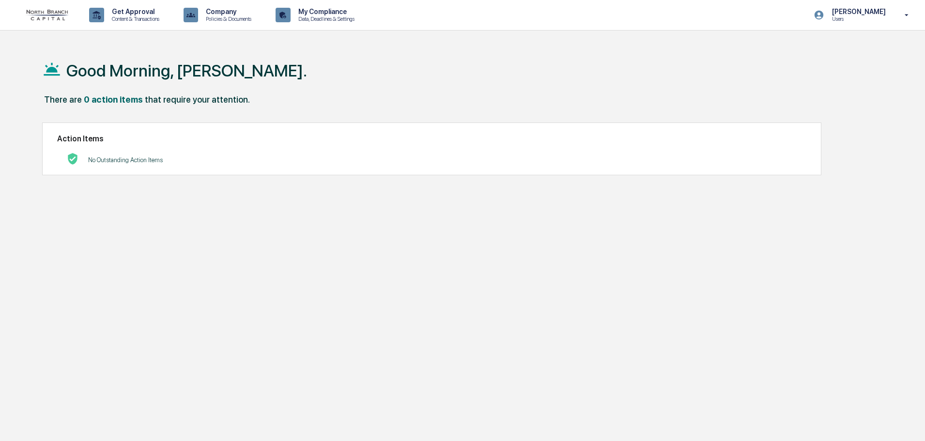  I want to click on p: Data, Deadlines & Settings, so click(325, 19).